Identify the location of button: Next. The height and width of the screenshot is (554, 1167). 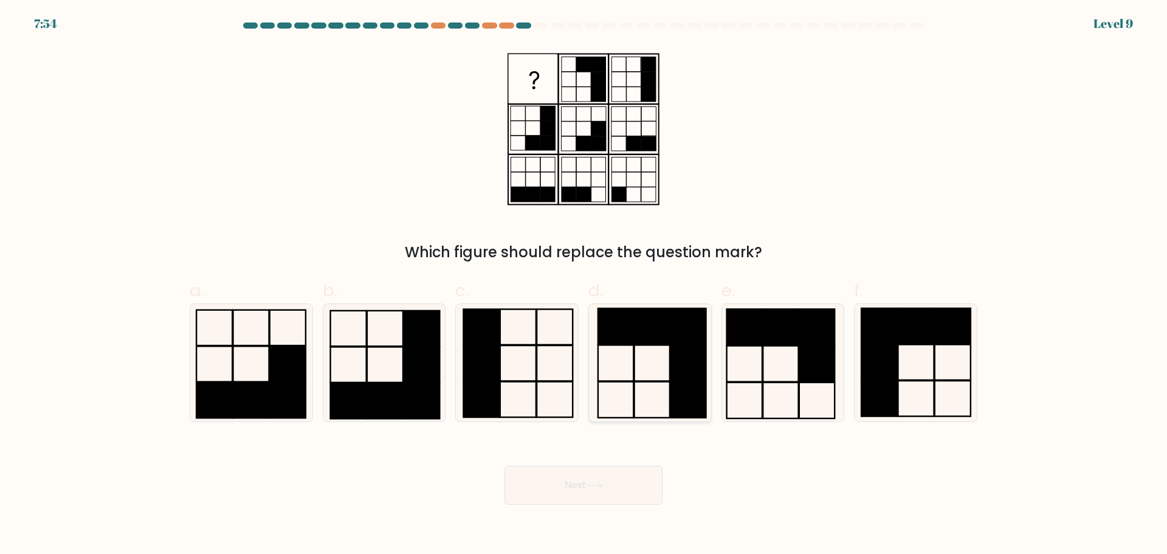
(583, 485).